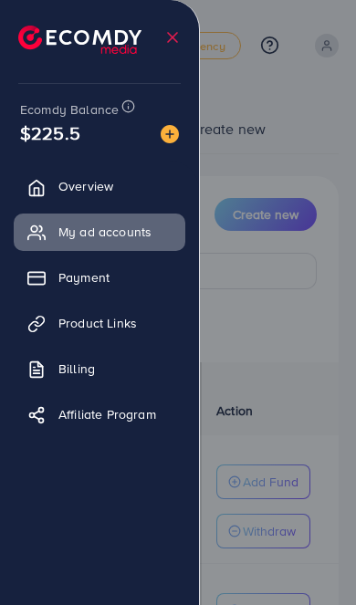 Image resolution: width=356 pixels, height=605 pixels. I want to click on span: $225.5, so click(50, 132).